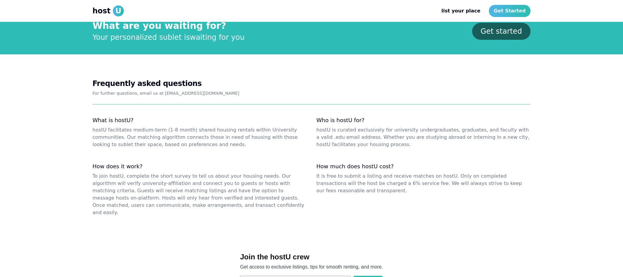 The image size is (623, 277). Describe the element at coordinates (501, 31) in the screenshot. I see `a: Get started` at that location.